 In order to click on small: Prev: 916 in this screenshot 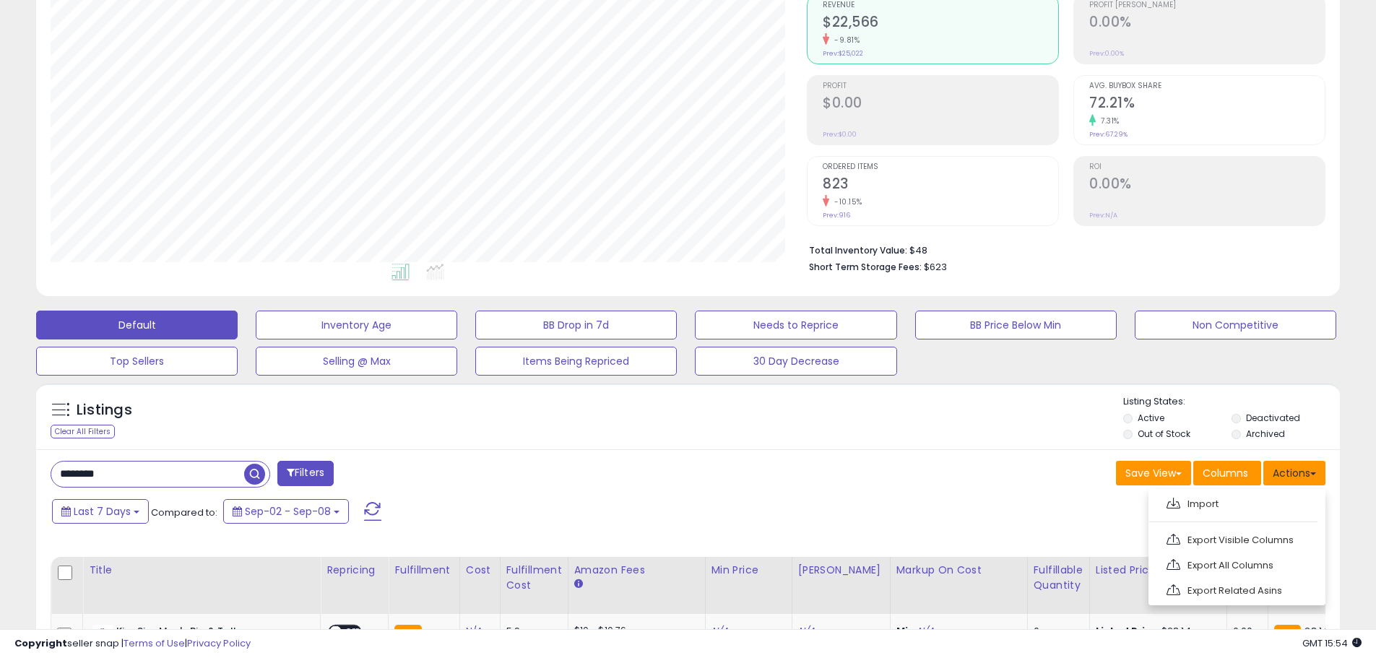, I will do `click(837, 215)`.